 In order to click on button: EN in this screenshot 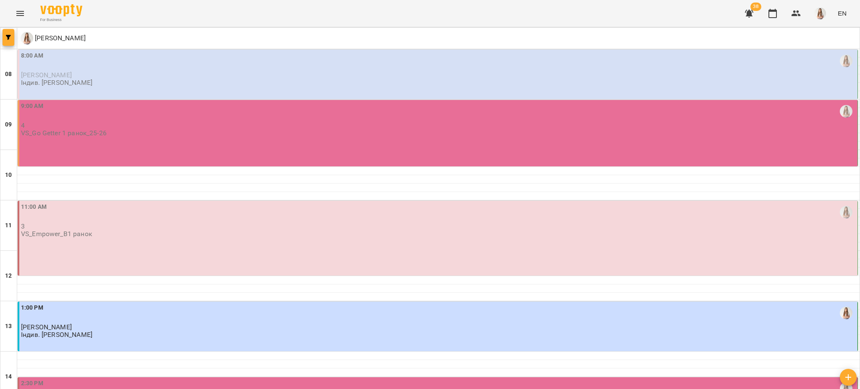, I will do `click(842, 13)`.